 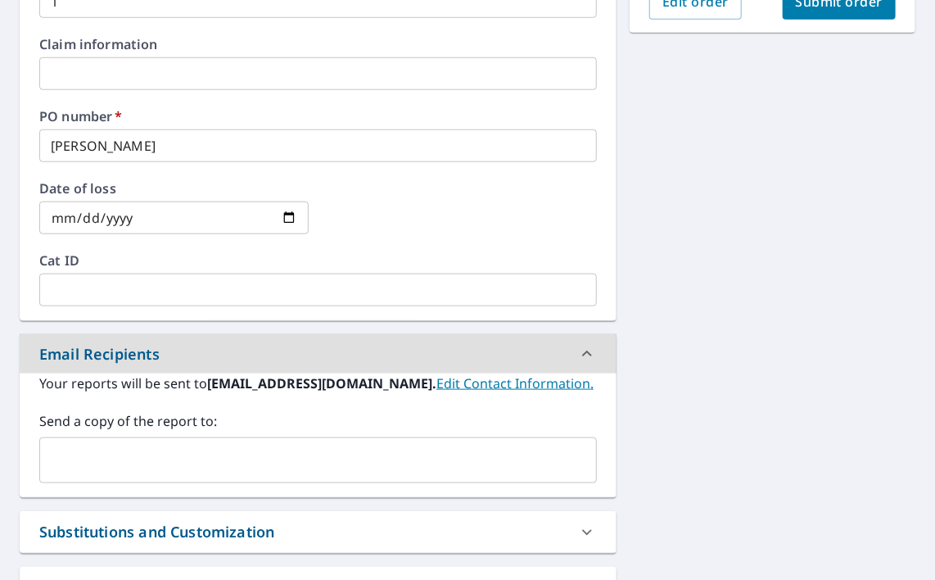 What do you see at coordinates (318, 421) in the screenshot?
I see `label: Send a copy of the report to:` at bounding box center [318, 421].